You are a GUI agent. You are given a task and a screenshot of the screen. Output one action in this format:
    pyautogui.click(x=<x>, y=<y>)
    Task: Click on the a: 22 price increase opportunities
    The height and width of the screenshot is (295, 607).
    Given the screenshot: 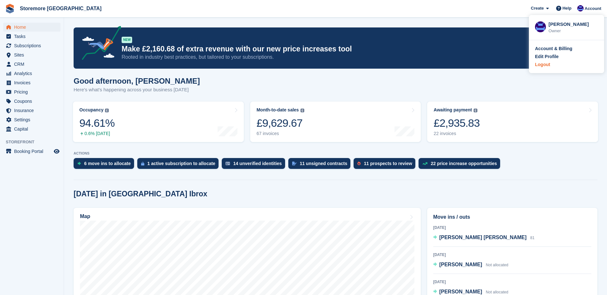 What is the action you would take?
    pyautogui.click(x=460, y=165)
    